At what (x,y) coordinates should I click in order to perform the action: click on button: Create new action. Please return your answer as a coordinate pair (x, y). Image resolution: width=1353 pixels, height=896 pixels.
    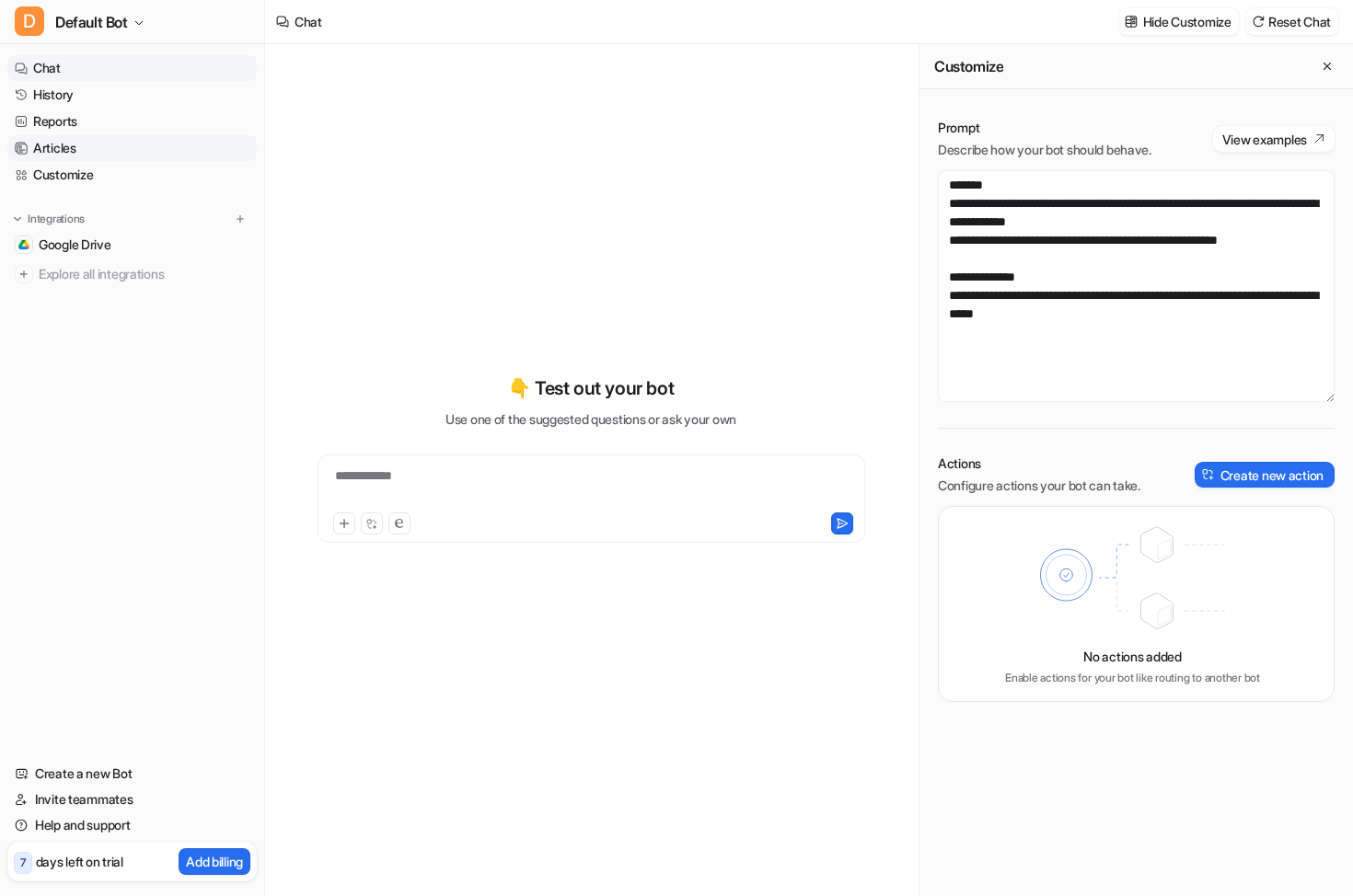
    Looking at the image, I should click on (1264, 475).